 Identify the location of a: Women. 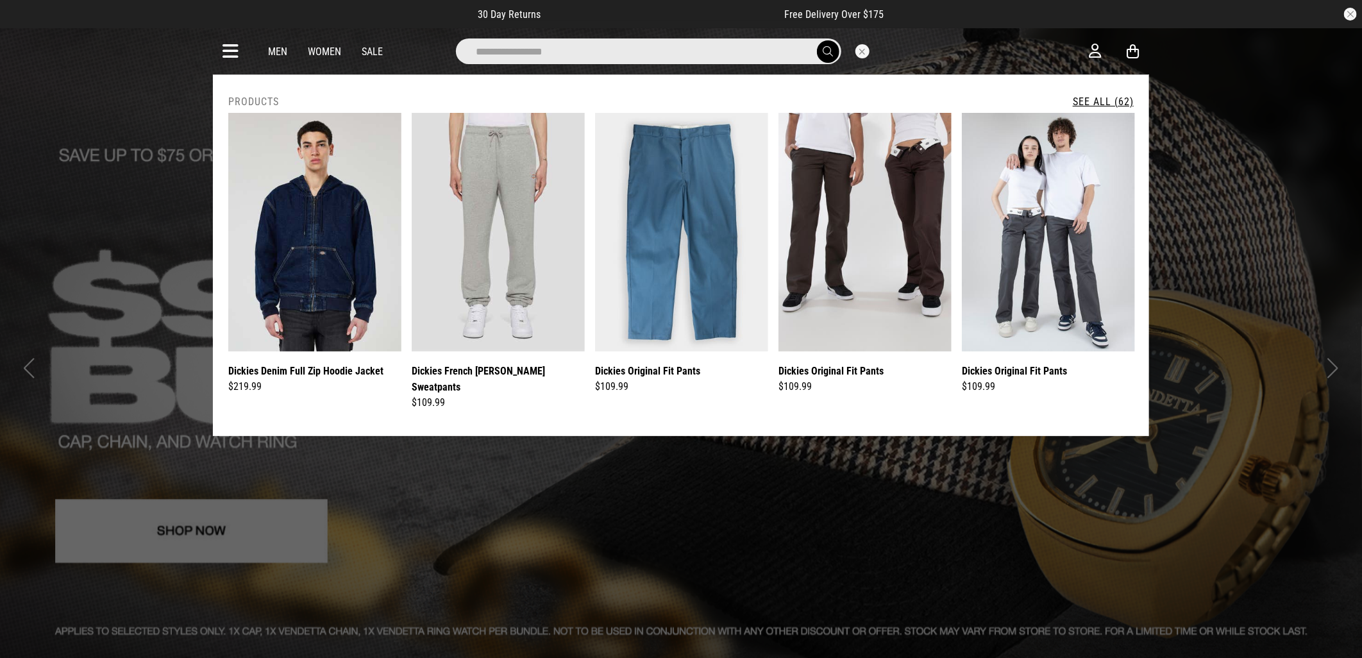
(325, 51).